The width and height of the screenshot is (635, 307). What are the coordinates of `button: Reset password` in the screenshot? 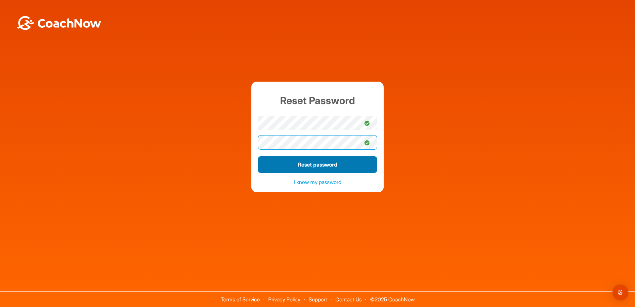 It's located at (317, 165).